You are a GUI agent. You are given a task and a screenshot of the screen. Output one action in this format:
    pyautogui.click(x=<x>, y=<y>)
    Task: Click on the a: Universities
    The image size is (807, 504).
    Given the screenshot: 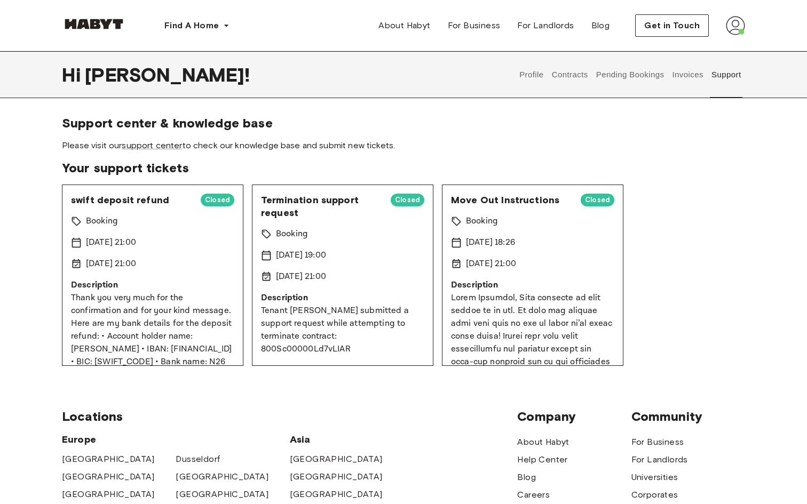 What is the action you would take?
    pyautogui.click(x=655, y=478)
    